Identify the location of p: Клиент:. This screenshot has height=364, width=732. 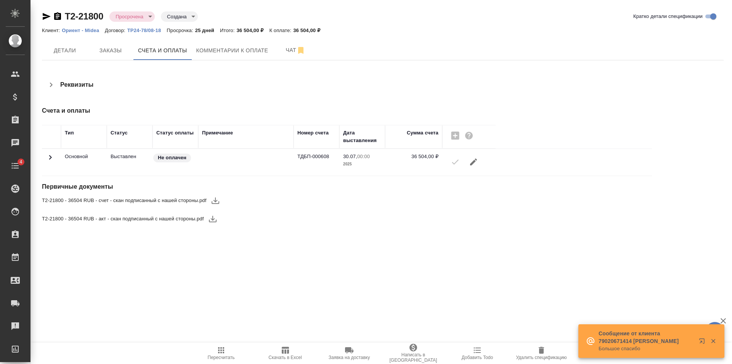
(52, 30).